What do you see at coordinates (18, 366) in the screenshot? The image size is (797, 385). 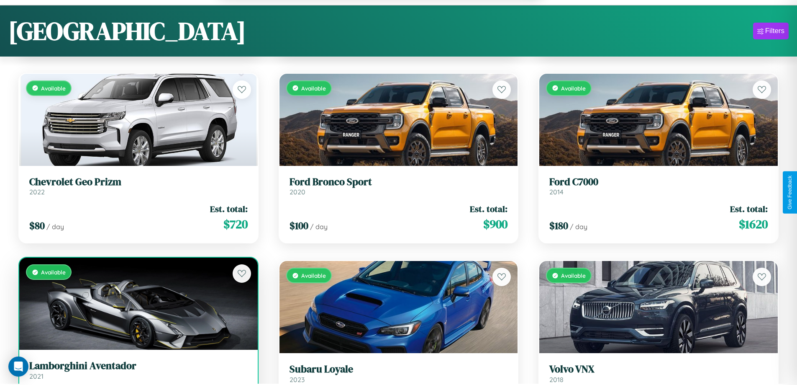 I see `div: Open Intercom Messenger` at bounding box center [18, 366].